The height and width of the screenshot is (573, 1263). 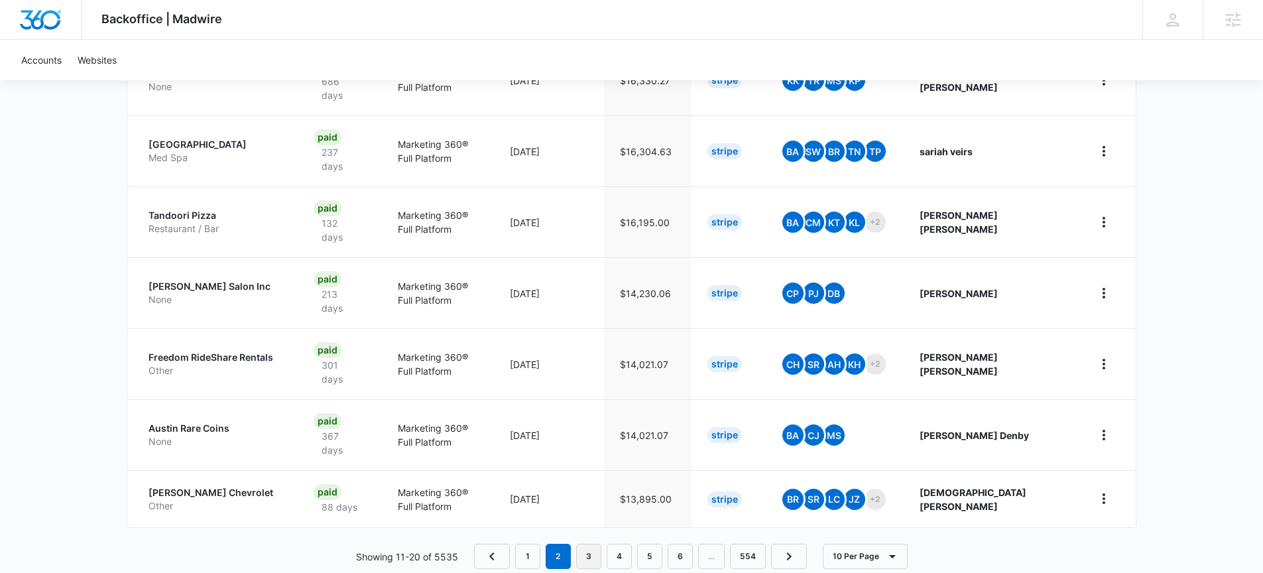 What do you see at coordinates (215, 428) in the screenshot?
I see `p: Austin Rare Coins` at bounding box center [215, 428].